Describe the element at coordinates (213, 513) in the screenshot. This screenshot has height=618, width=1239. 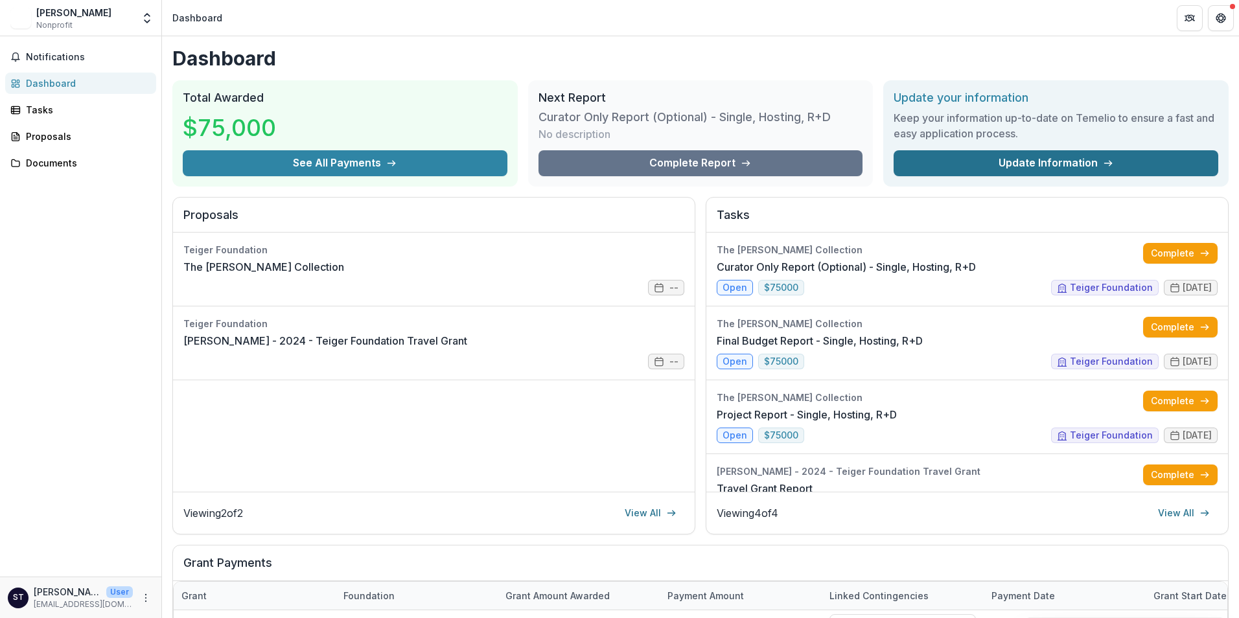
I see `p: Viewing 2 of 2` at that location.